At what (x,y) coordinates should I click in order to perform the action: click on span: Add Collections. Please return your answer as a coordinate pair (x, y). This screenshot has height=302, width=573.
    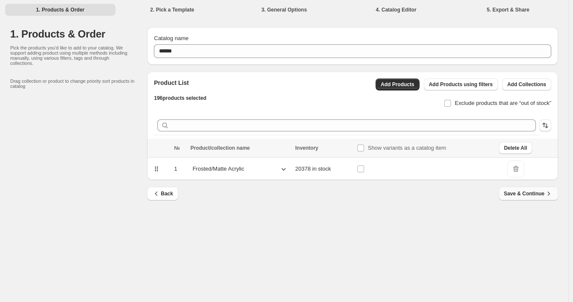
    Looking at the image, I should click on (527, 84).